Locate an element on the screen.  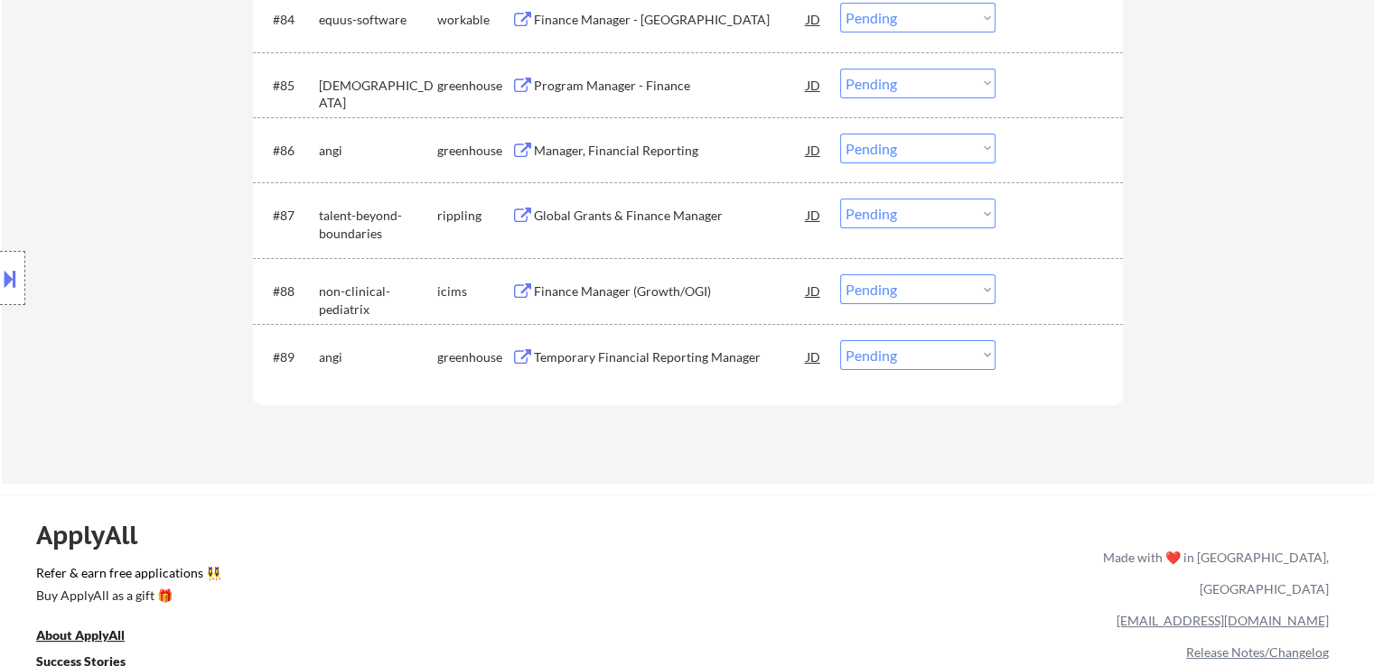
div: Global Grants & Finance Manager is located at coordinates (670, 216).